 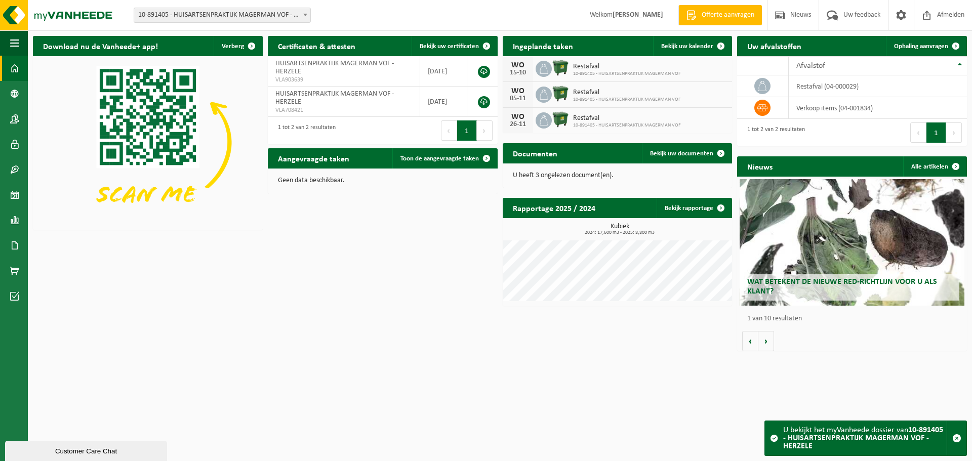 What do you see at coordinates (518, 99) in the screenshot?
I see `div: 05-11` at bounding box center [518, 99].